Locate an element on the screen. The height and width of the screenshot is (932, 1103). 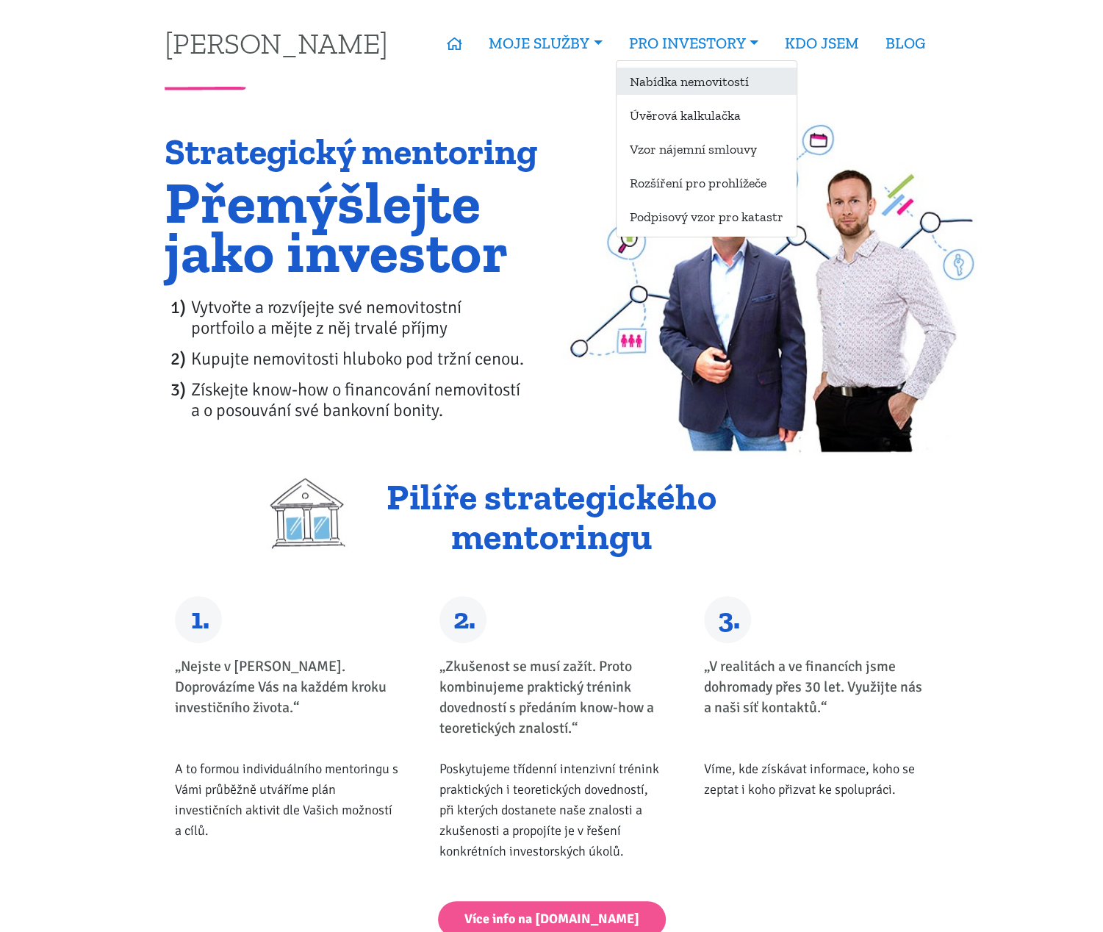
div: 3. is located at coordinates (728, 620).